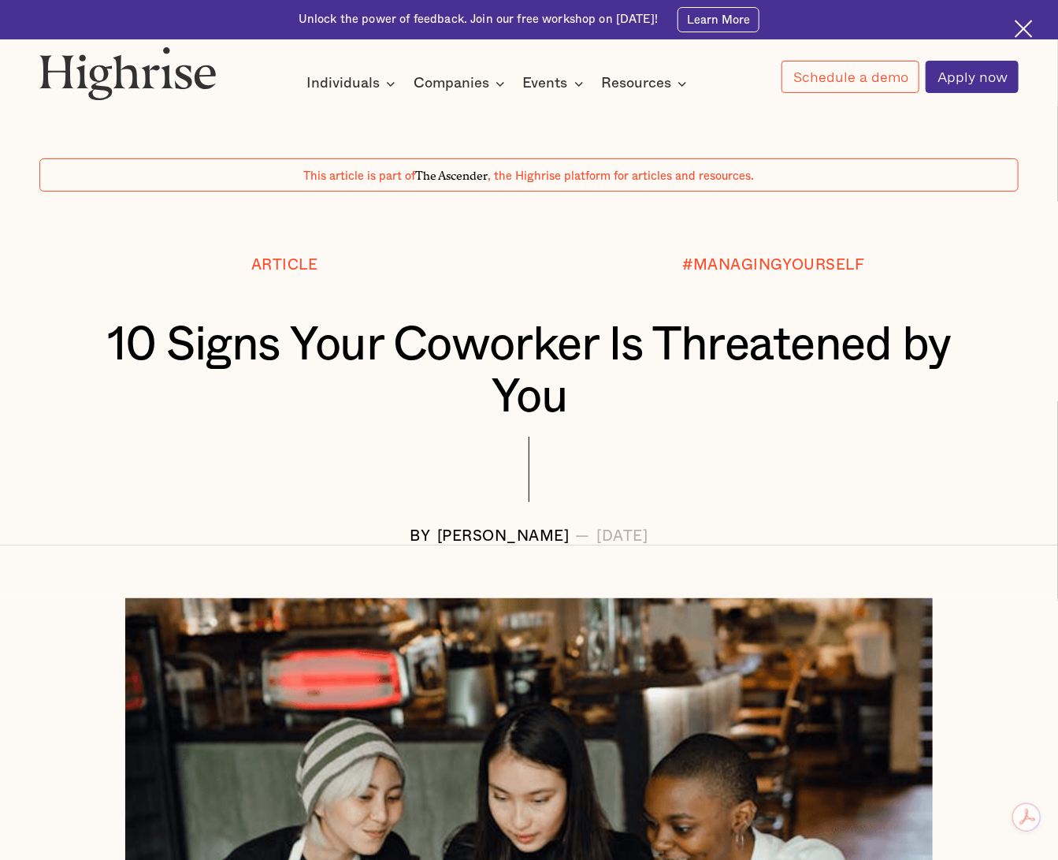  What do you see at coordinates (719, 20) in the screenshot?
I see `a: Learn More` at bounding box center [719, 20].